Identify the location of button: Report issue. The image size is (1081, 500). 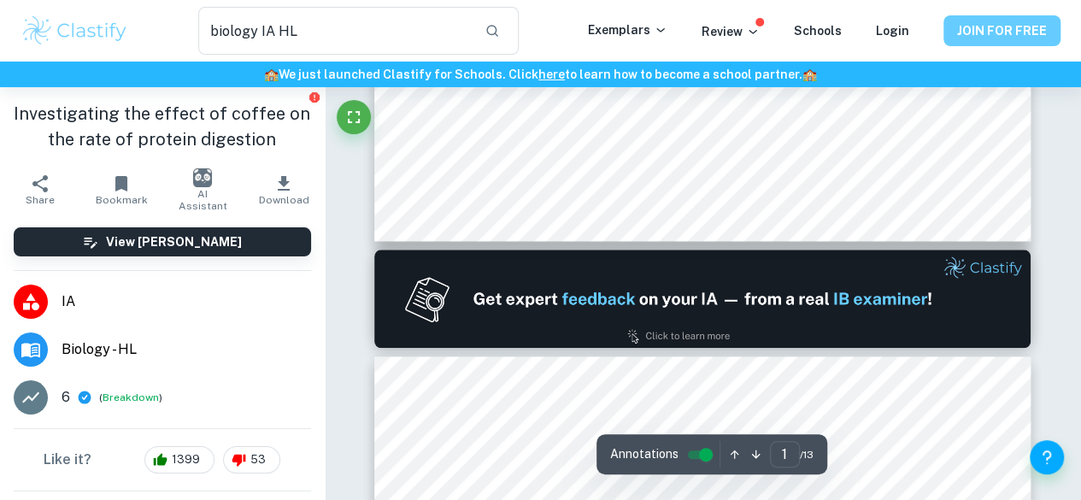
(314, 97).